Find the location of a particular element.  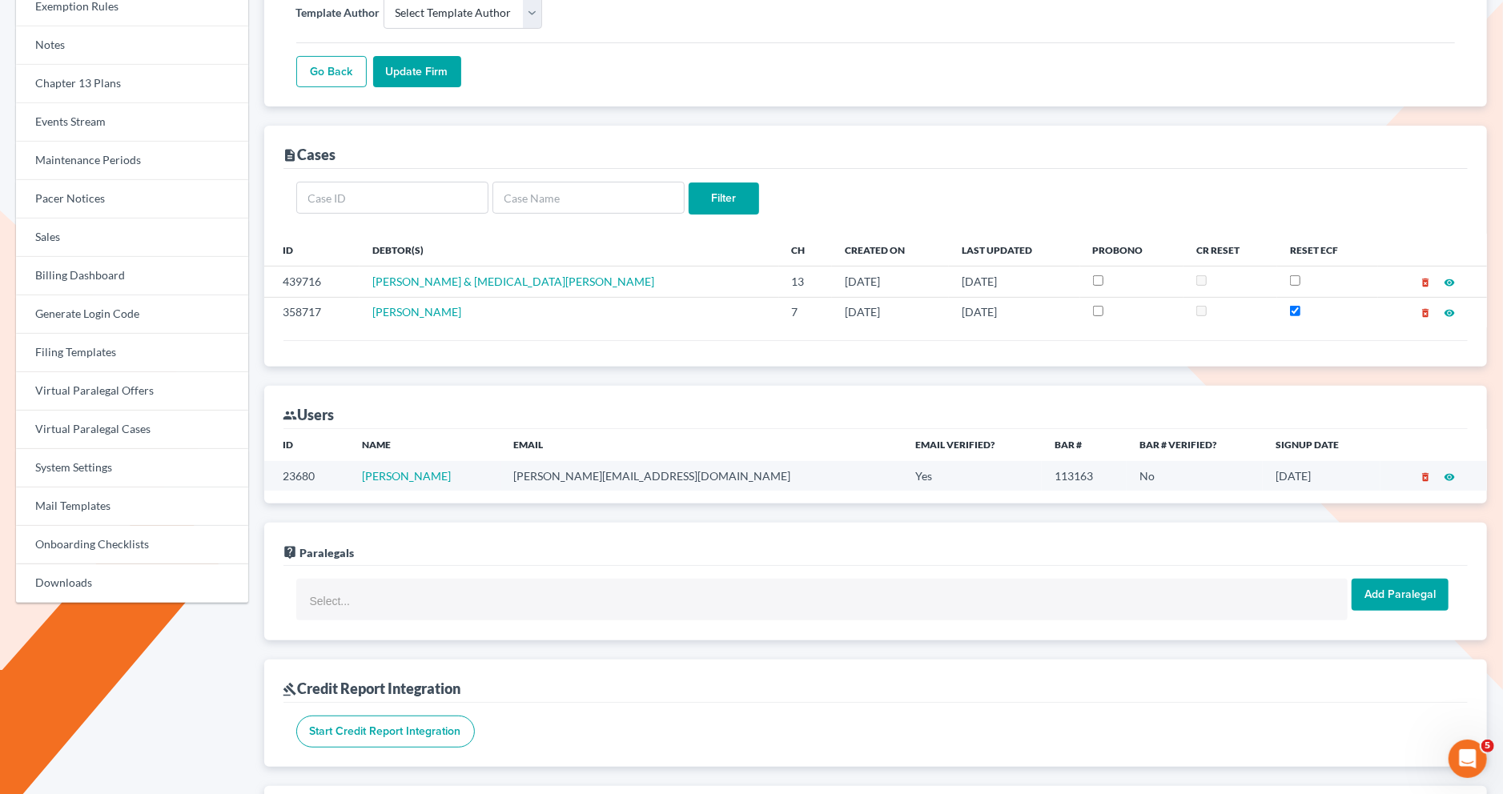

input: Case ID is located at coordinates (392, 198).